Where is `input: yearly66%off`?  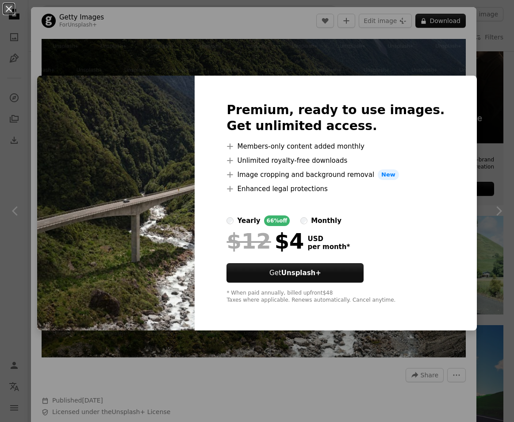
input: yearly66%off is located at coordinates (230, 221).